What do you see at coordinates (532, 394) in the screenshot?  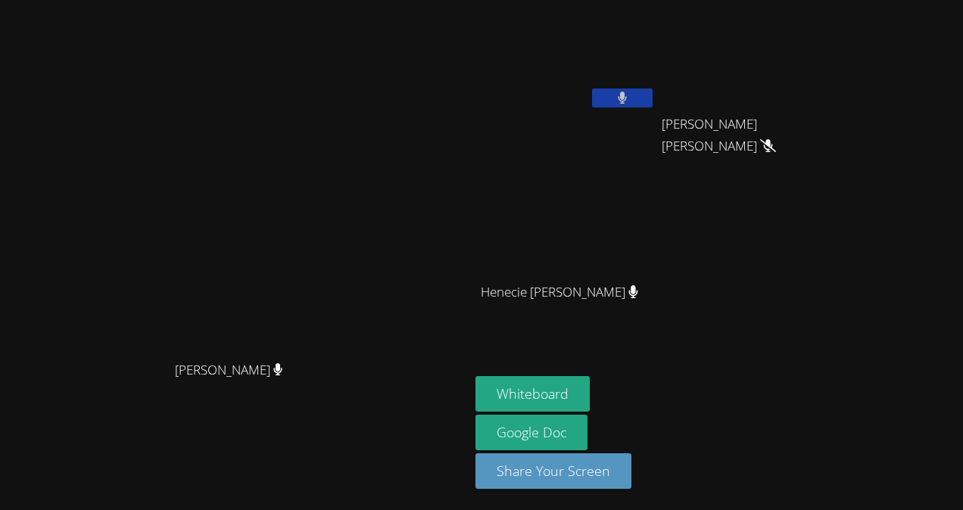 I see `button: Whiteboard` at bounding box center [532, 394].